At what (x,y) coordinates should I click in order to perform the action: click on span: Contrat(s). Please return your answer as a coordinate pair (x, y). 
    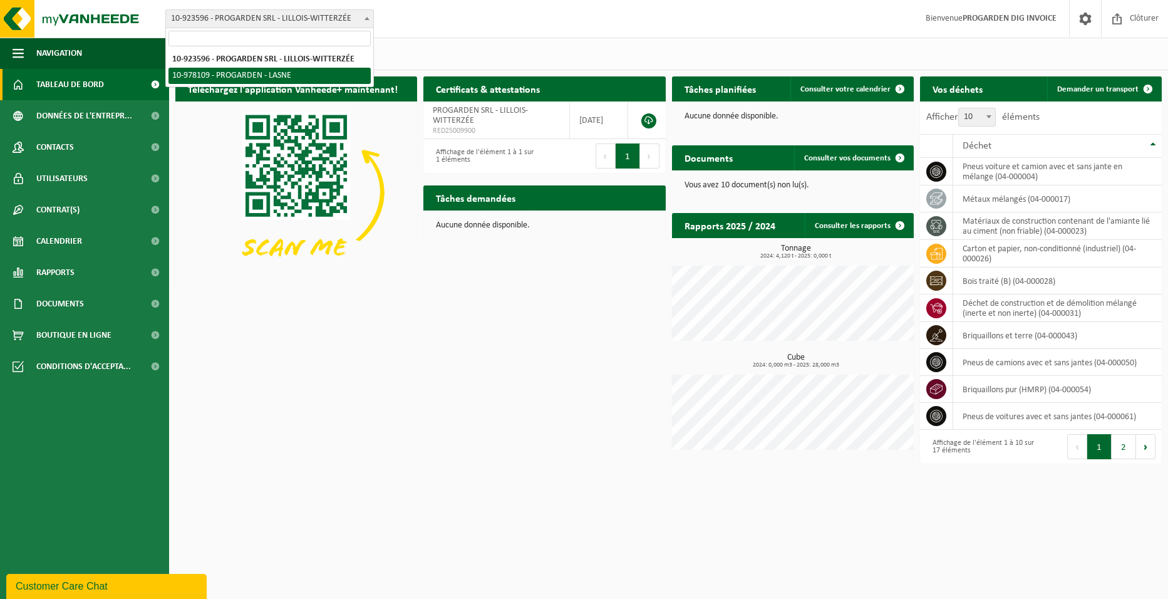
    Looking at the image, I should click on (58, 210).